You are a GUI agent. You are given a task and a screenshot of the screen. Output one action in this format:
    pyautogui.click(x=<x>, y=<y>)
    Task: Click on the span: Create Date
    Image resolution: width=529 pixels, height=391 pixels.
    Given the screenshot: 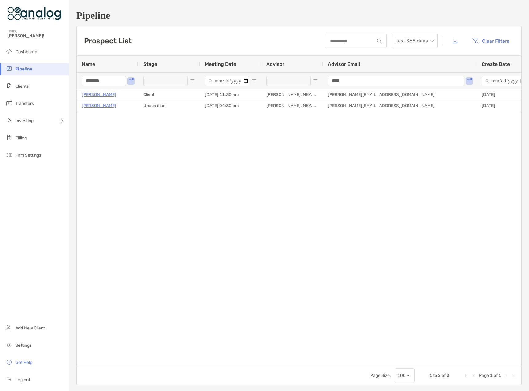 What is the action you would take?
    pyautogui.click(x=495, y=64)
    